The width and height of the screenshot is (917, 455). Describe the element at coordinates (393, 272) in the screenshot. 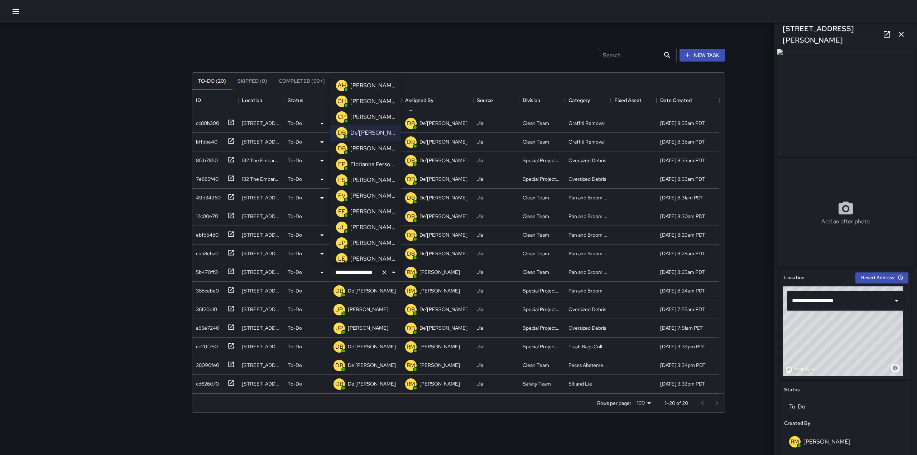

I see `button: Close` at that location.